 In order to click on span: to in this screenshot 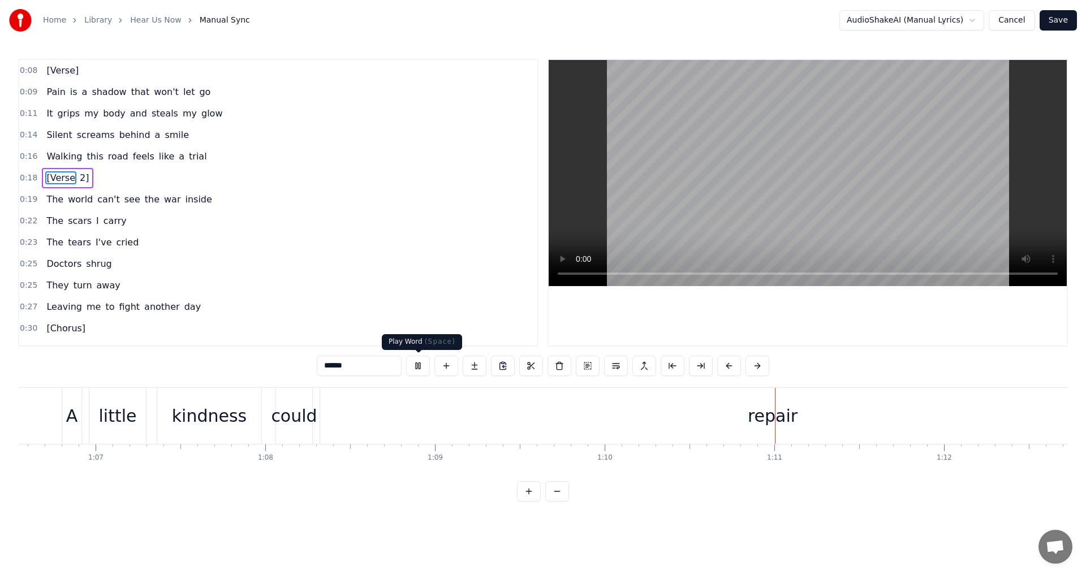, I will do `click(110, 307)`.